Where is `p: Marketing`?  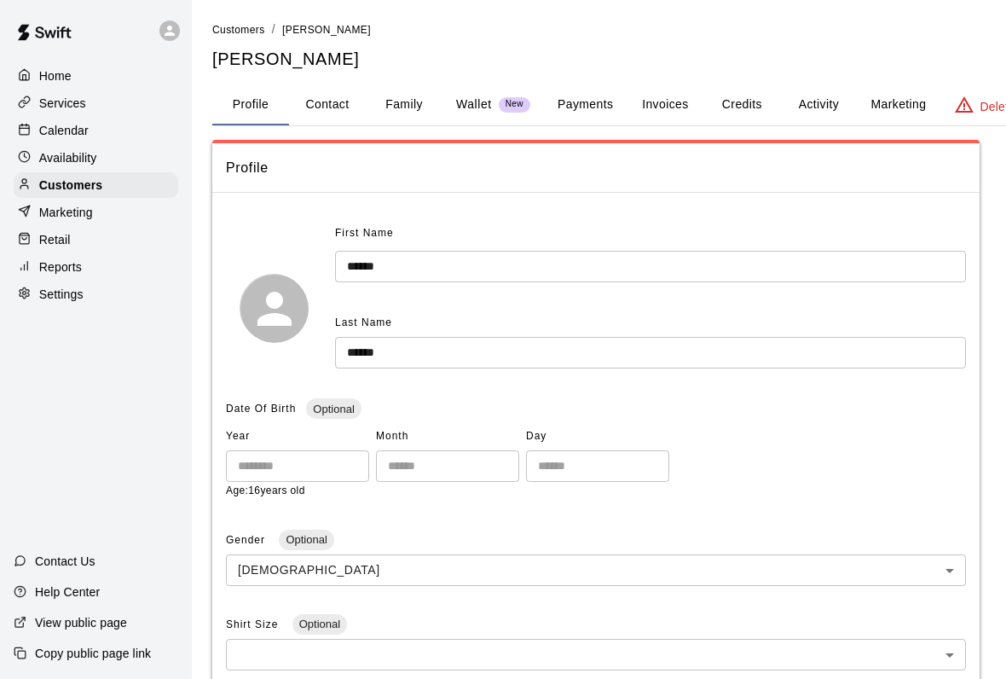 p: Marketing is located at coordinates (66, 212).